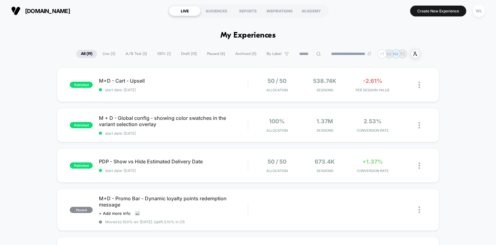  I want to click on p: NA, so click(396, 54).